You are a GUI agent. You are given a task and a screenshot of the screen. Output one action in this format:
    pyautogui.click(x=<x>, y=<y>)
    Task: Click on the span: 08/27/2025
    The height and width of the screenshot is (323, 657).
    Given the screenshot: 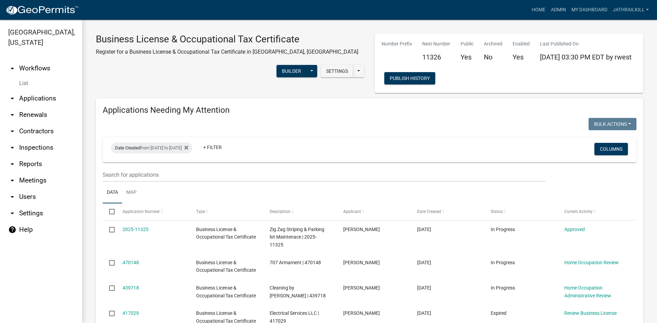 What is the action you would take?
    pyautogui.click(x=424, y=263)
    